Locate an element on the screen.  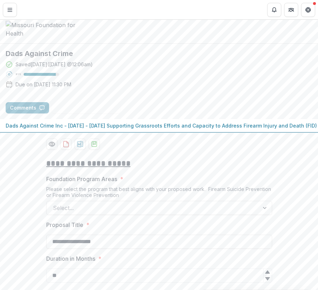
p: 91 % is located at coordinates (18, 74).